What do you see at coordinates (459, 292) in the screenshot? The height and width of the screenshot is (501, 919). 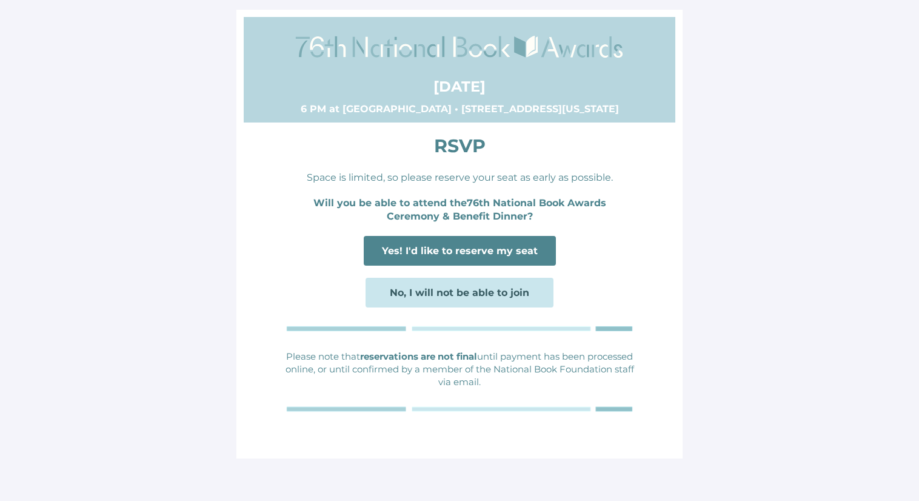 I see `span: No, I will not be able to join` at bounding box center [459, 292].